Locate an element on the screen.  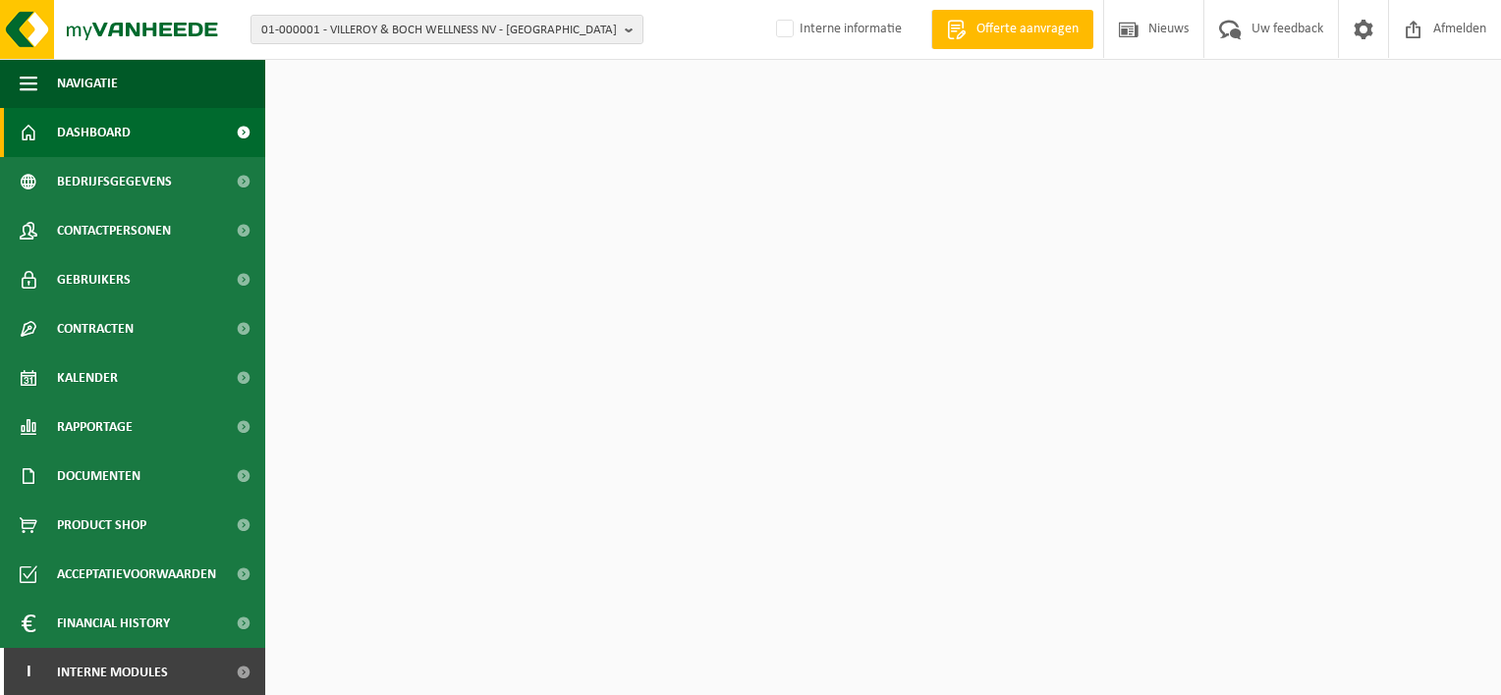
span: Product Shop is located at coordinates (101, 525).